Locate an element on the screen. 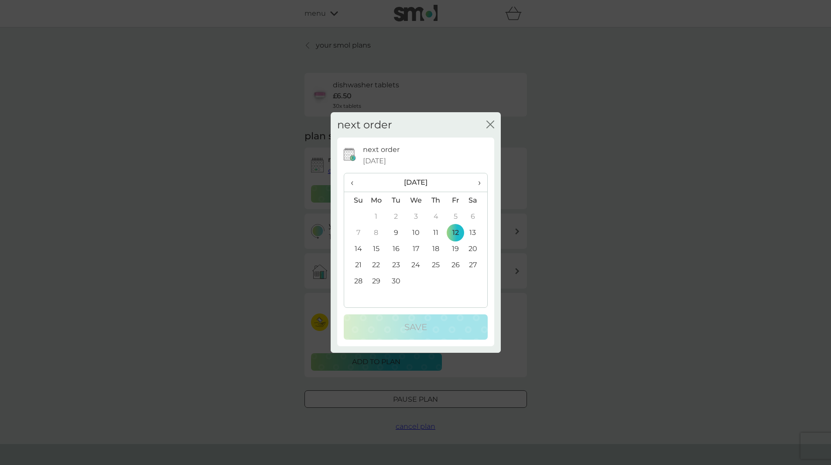 This screenshot has width=831, height=465. td: 11 is located at coordinates (436, 232).